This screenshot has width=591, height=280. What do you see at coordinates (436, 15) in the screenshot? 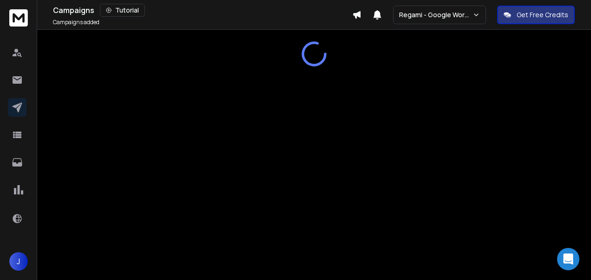
I see `p: Regami - Google Workspace` at bounding box center [436, 15].